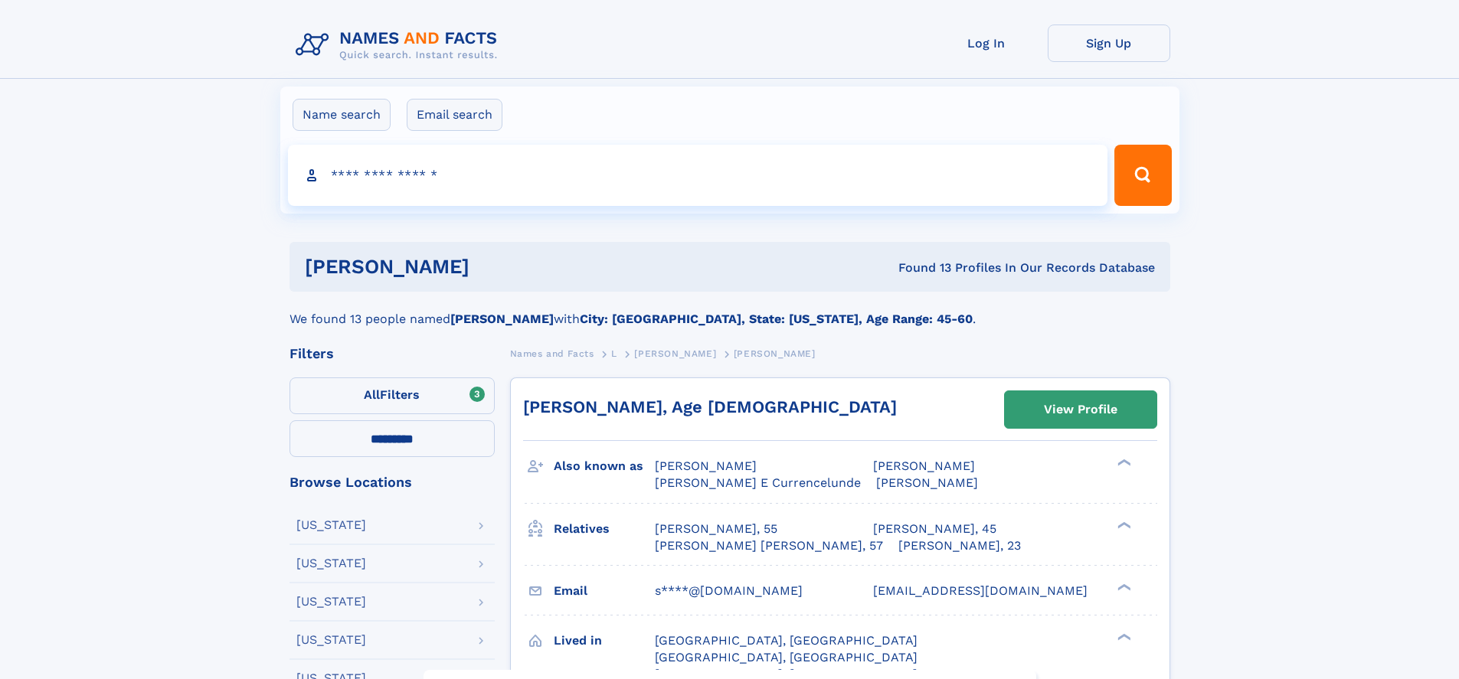 The width and height of the screenshot is (1459, 679). Describe the element at coordinates (392, 482) in the screenshot. I see `div: Browse Locations` at that location.